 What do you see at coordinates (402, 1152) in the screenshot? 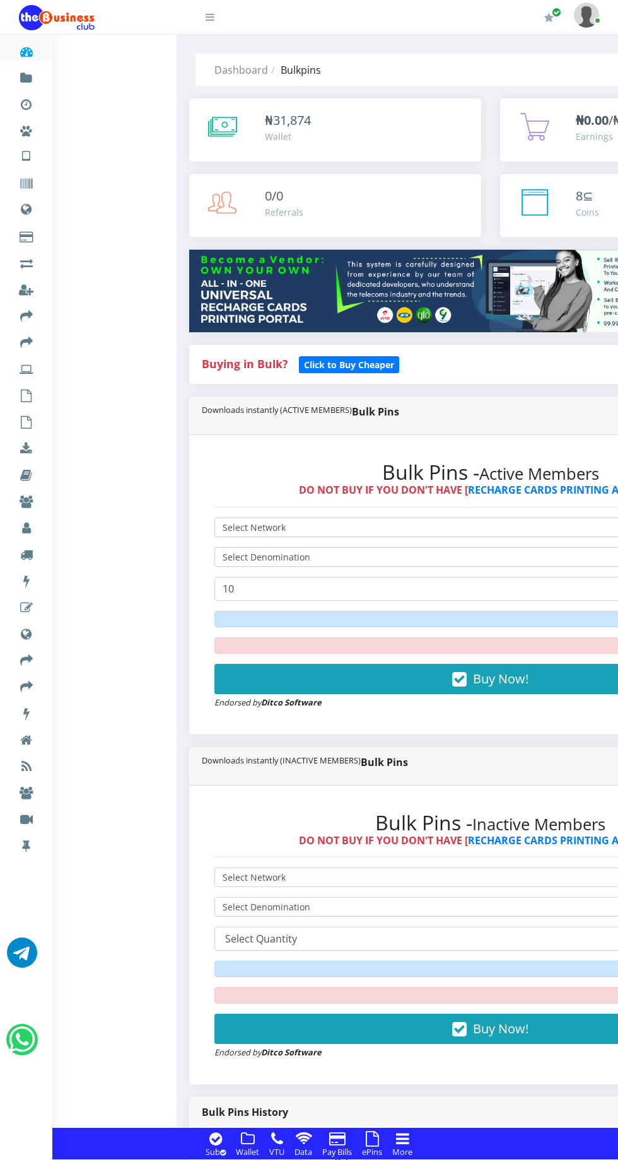
I see `small: More` at bounding box center [402, 1152].